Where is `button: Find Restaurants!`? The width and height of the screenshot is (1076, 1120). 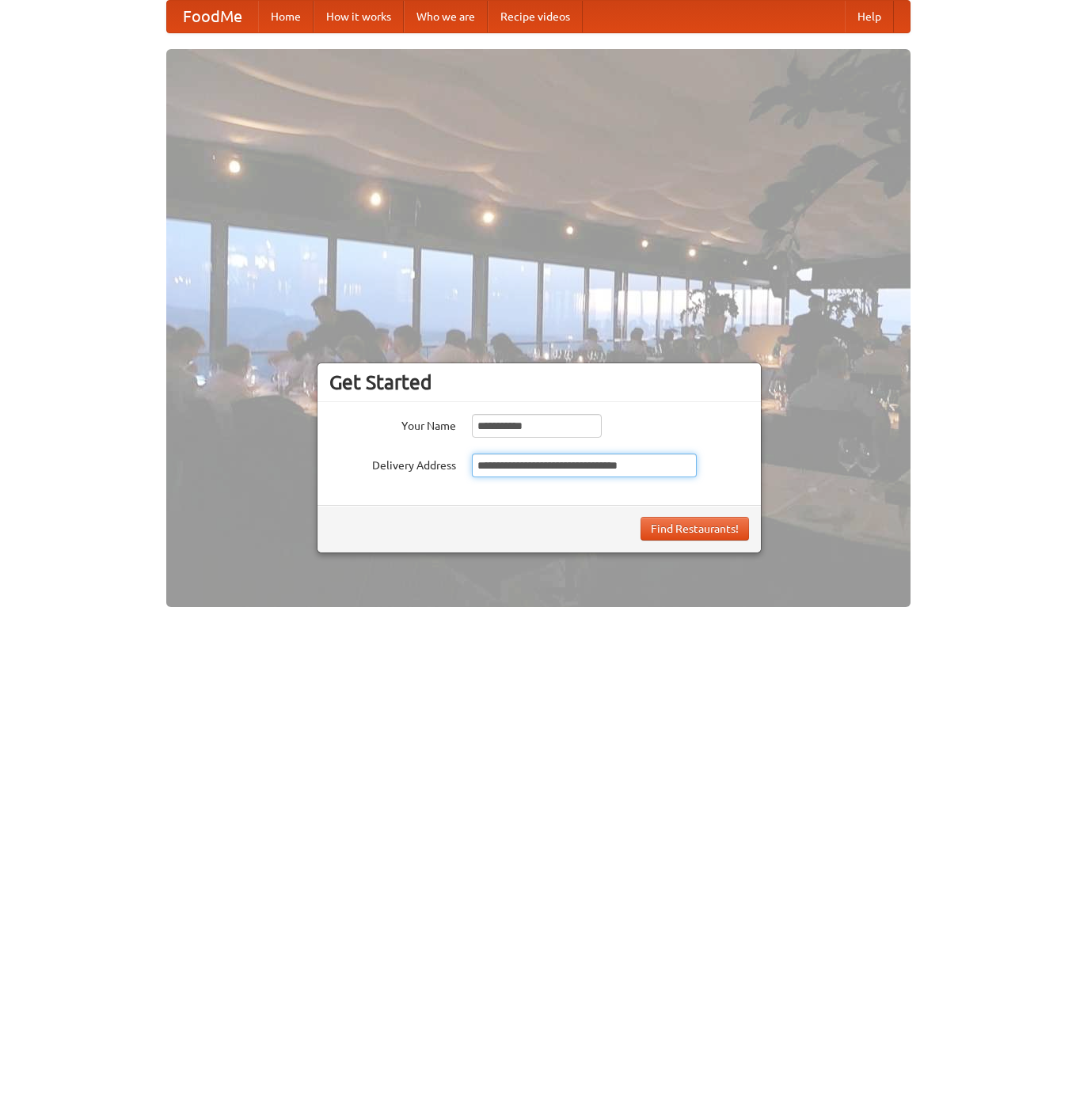
button: Find Restaurants! is located at coordinates (695, 529).